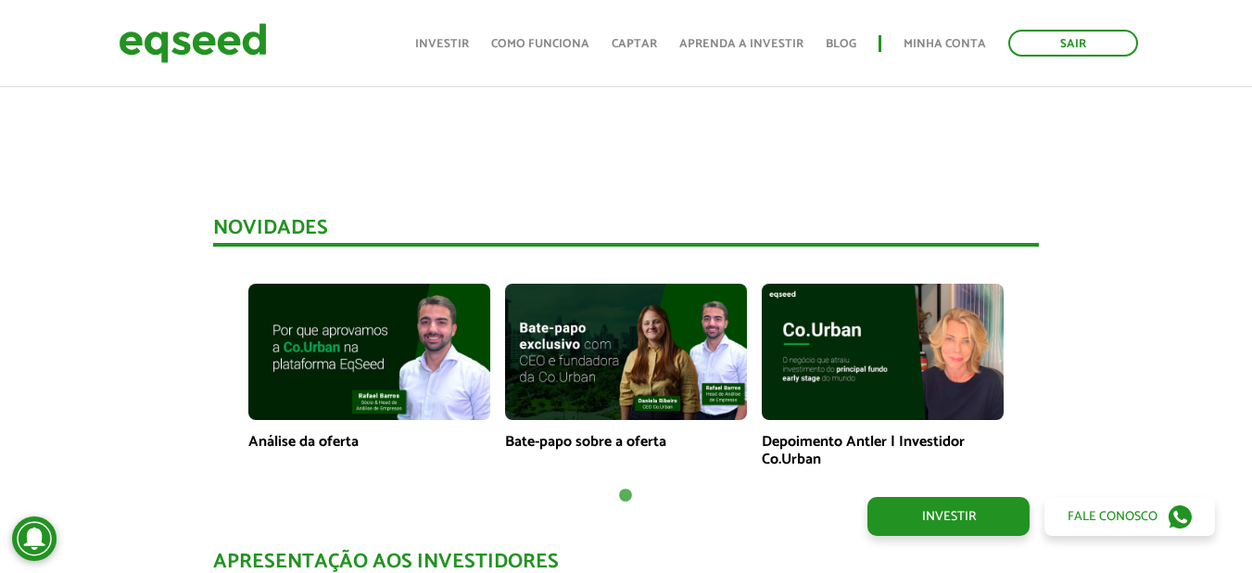 Image resolution: width=1252 pixels, height=573 pixels. I want to click on div: Novidades, so click(625, 232).